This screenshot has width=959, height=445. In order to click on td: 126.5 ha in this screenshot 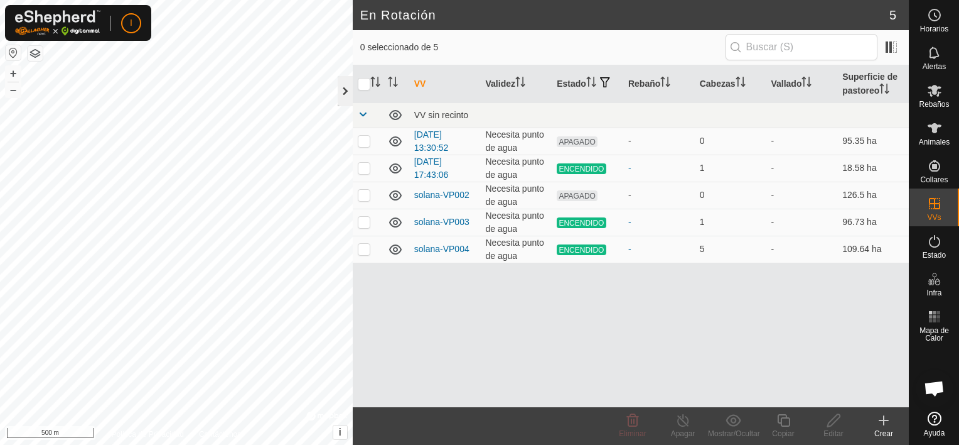, I will do `click(873, 195)`.